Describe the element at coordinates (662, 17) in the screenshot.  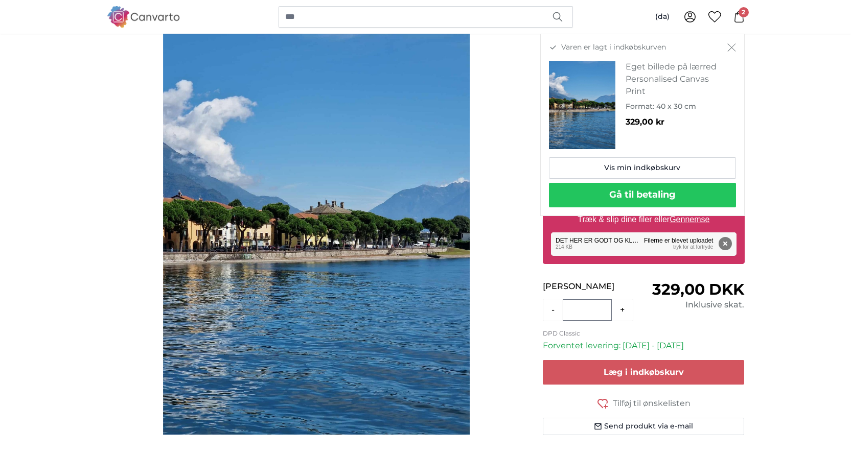
I see `button: (da)` at that location.